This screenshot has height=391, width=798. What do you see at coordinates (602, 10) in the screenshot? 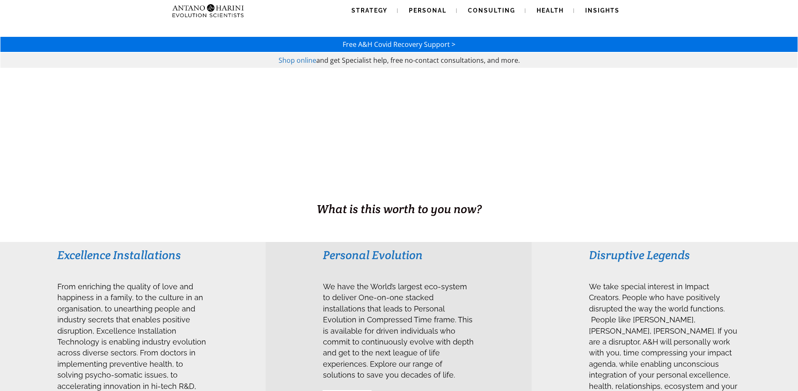
I see `span: Insights` at bounding box center [602, 10].